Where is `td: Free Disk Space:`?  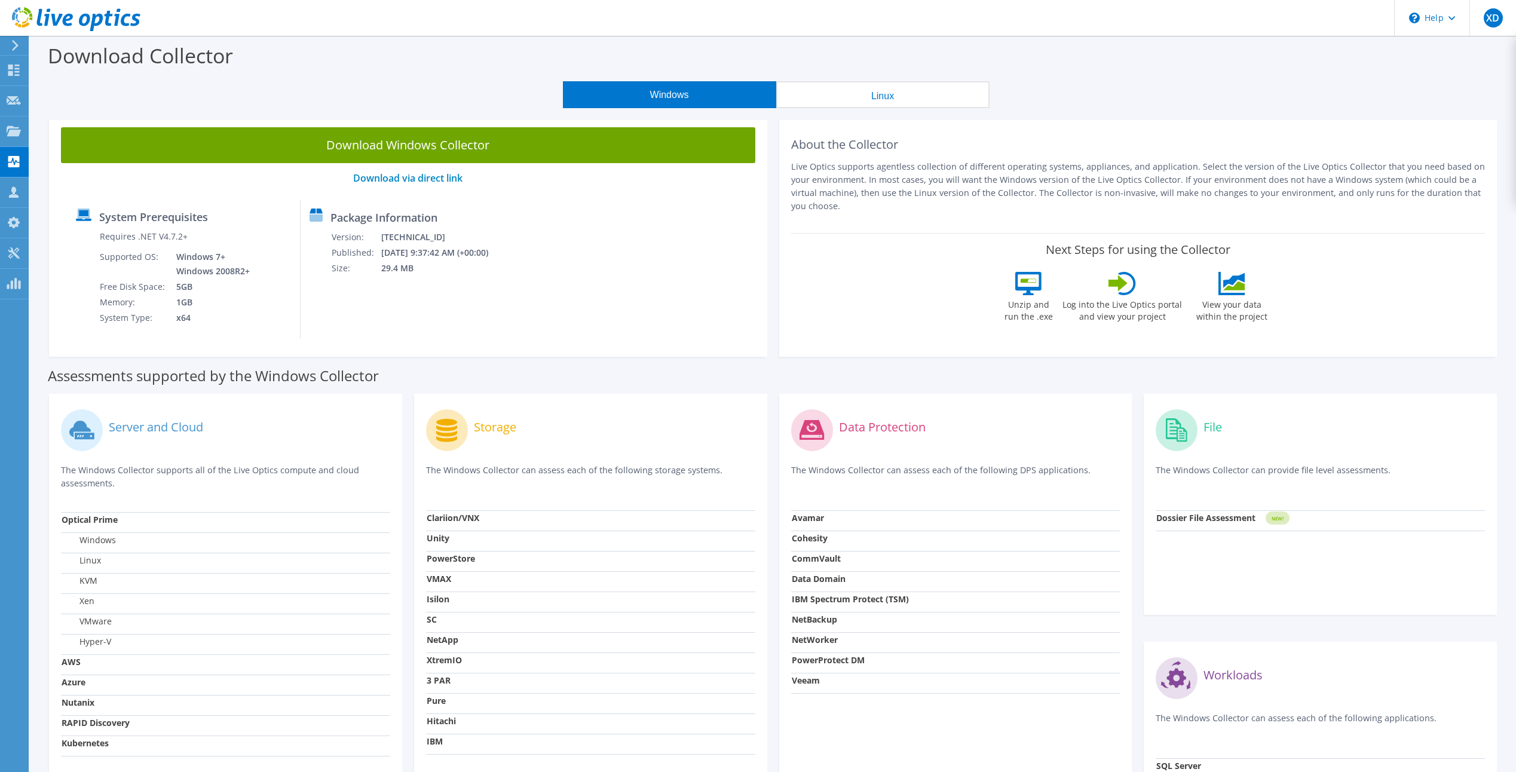
td: Free Disk Space: is located at coordinates (133, 287).